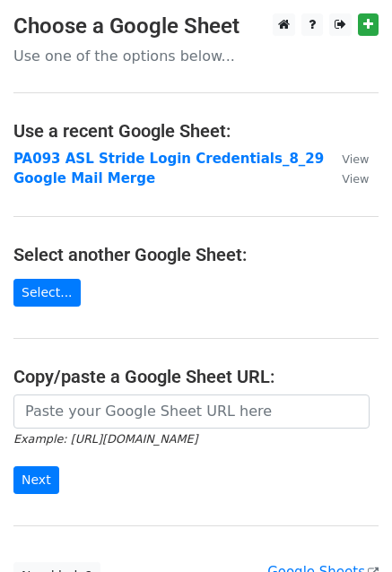 The height and width of the screenshot is (572, 392). I want to click on input: Next, so click(36, 480).